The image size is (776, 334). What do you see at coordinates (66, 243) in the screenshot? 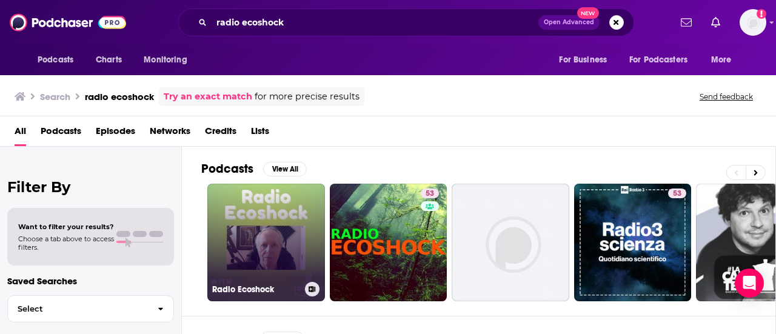
I see `span: Choose a tab above to access filters.` at bounding box center [66, 243].